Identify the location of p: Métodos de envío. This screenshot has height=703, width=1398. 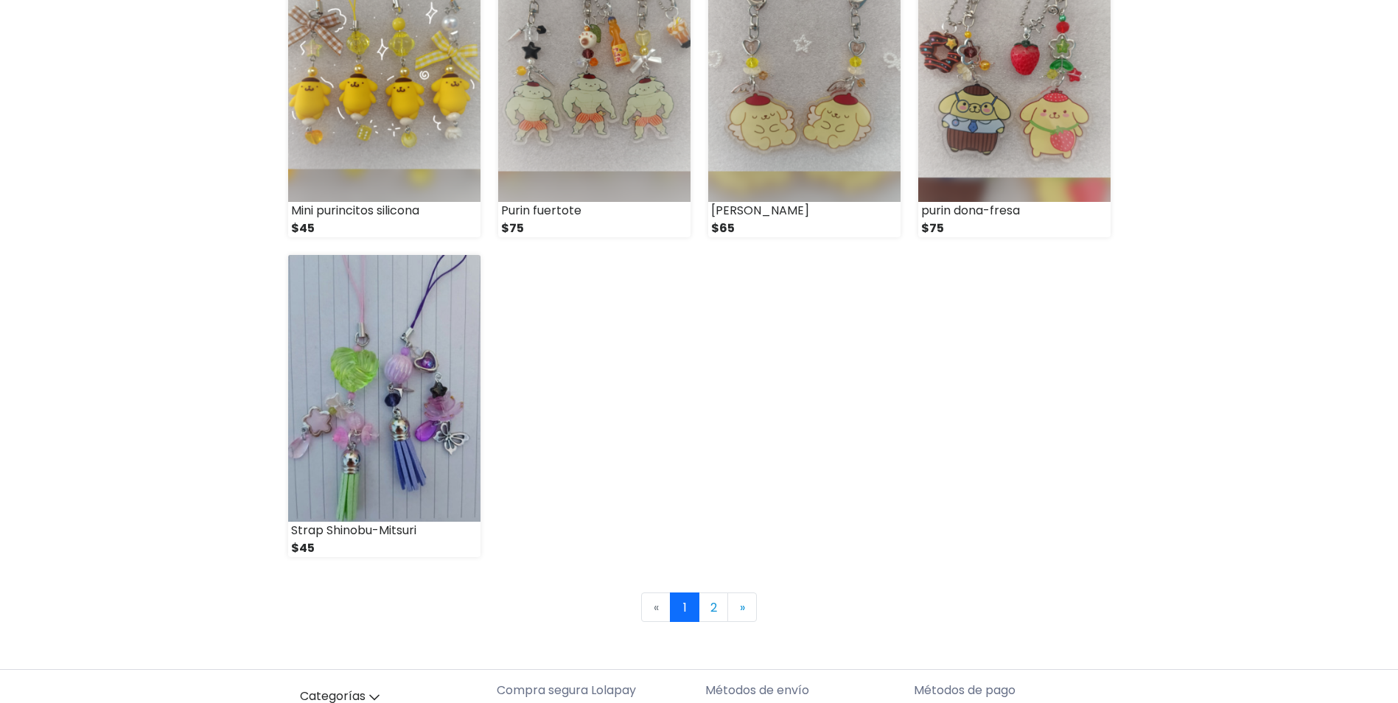
(803, 691).